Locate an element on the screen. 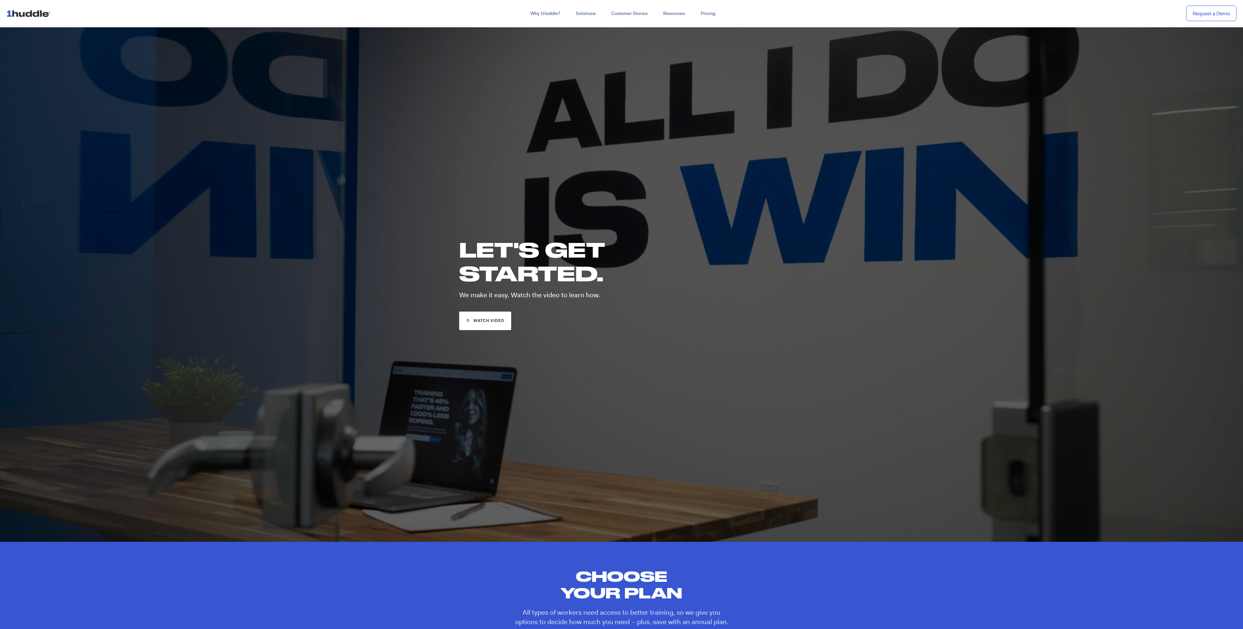 The width and height of the screenshot is (1243, 629). a: Customer Stories is located at coordinates (630, 14).